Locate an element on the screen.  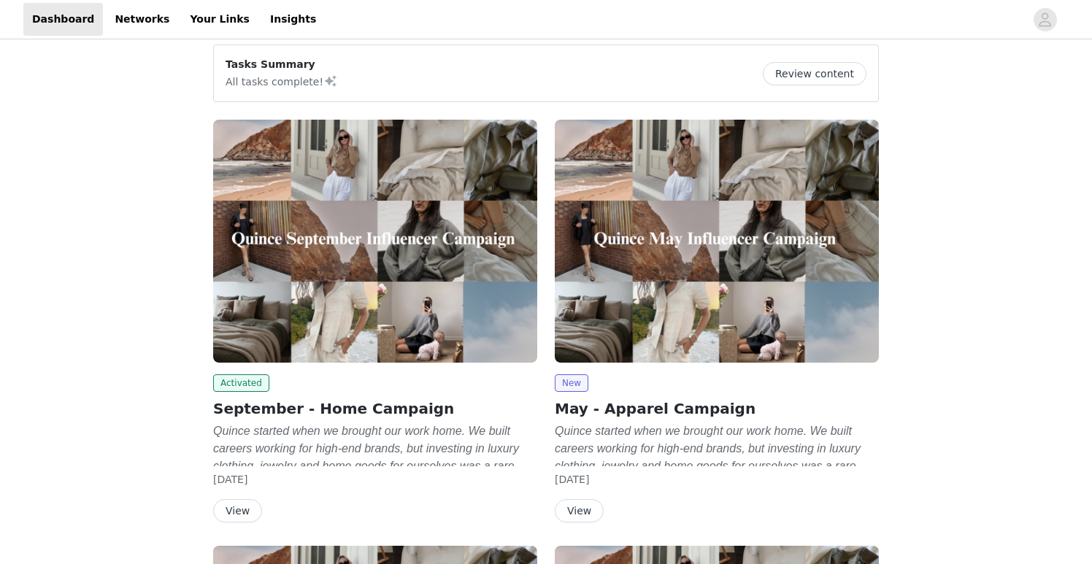
h2: May - Apparel Campaign is located at coordinates (717, 409).